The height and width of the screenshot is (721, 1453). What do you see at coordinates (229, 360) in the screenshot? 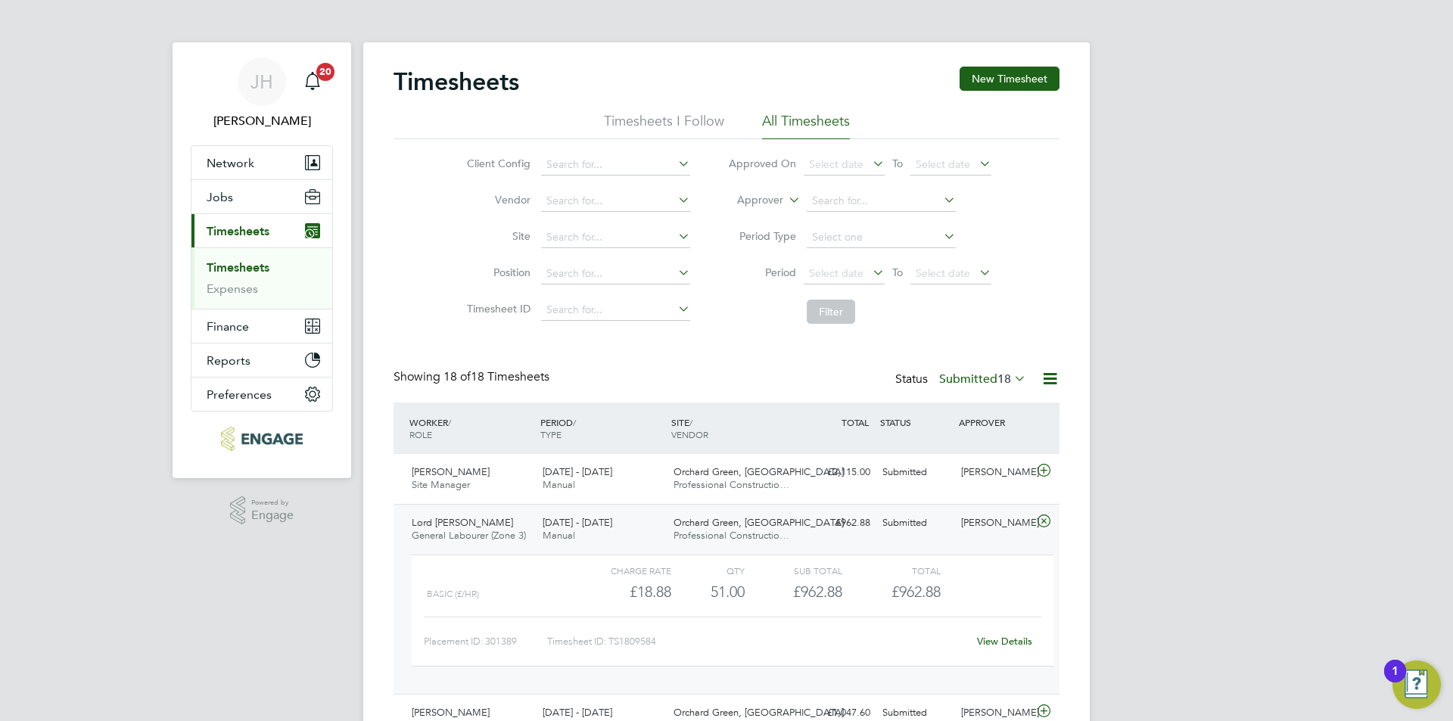
I see `span: Reports` at bounding box center [229, 360].